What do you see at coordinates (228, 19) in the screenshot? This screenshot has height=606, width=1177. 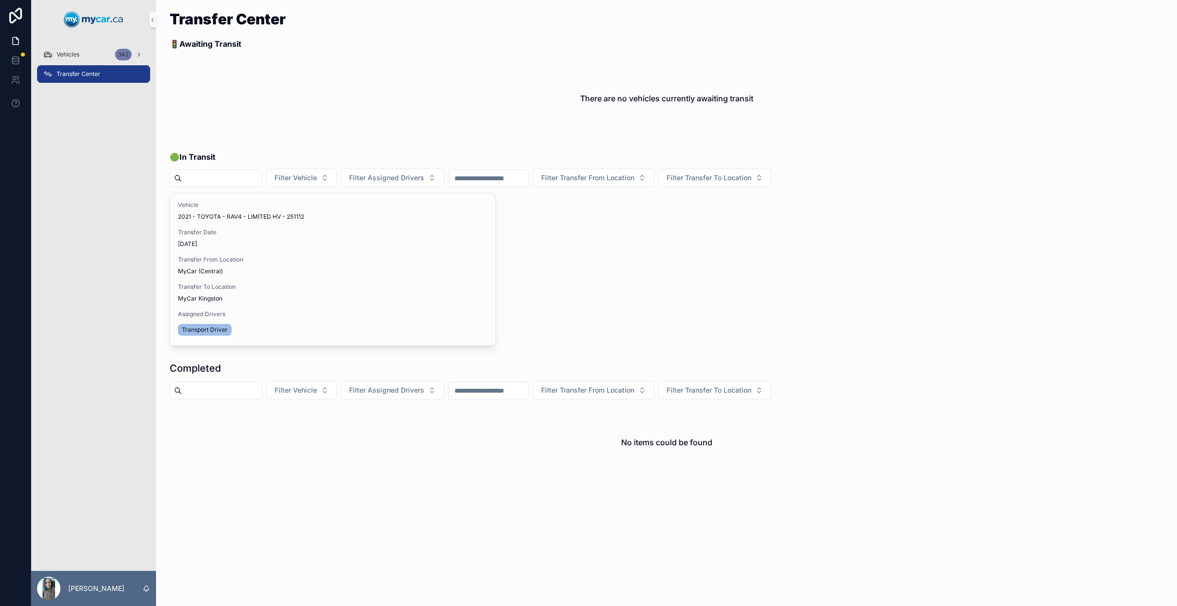 I see `h1: Transfer Center` at bounding box center [228, 19].